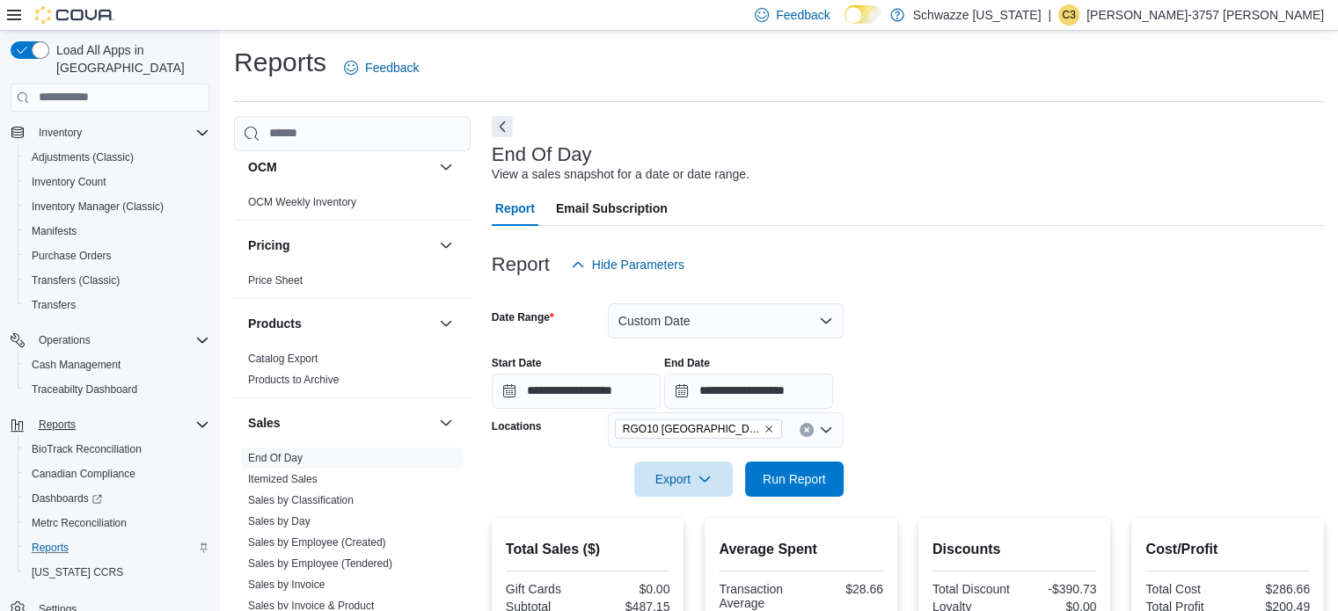 The width and height of the screenshot is (1338, 611). What do you see at coordinates (117, 573) in the screenshot?
I see `span: Washington CCRS` at bounding box center [117, 573].